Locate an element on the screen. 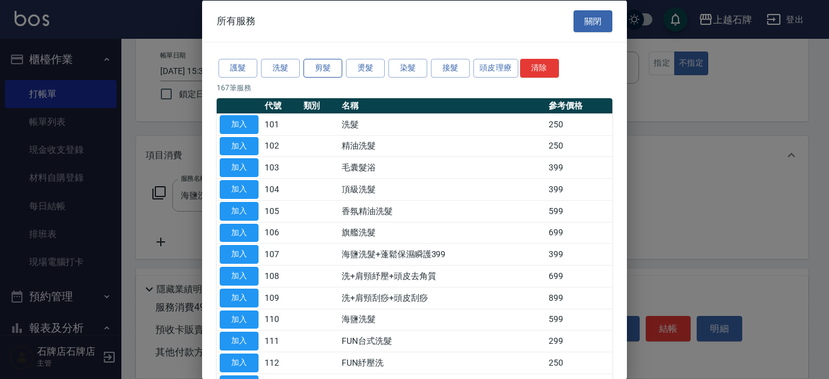  td: 海鹽洗髮 is located at coordinates (442, 320).